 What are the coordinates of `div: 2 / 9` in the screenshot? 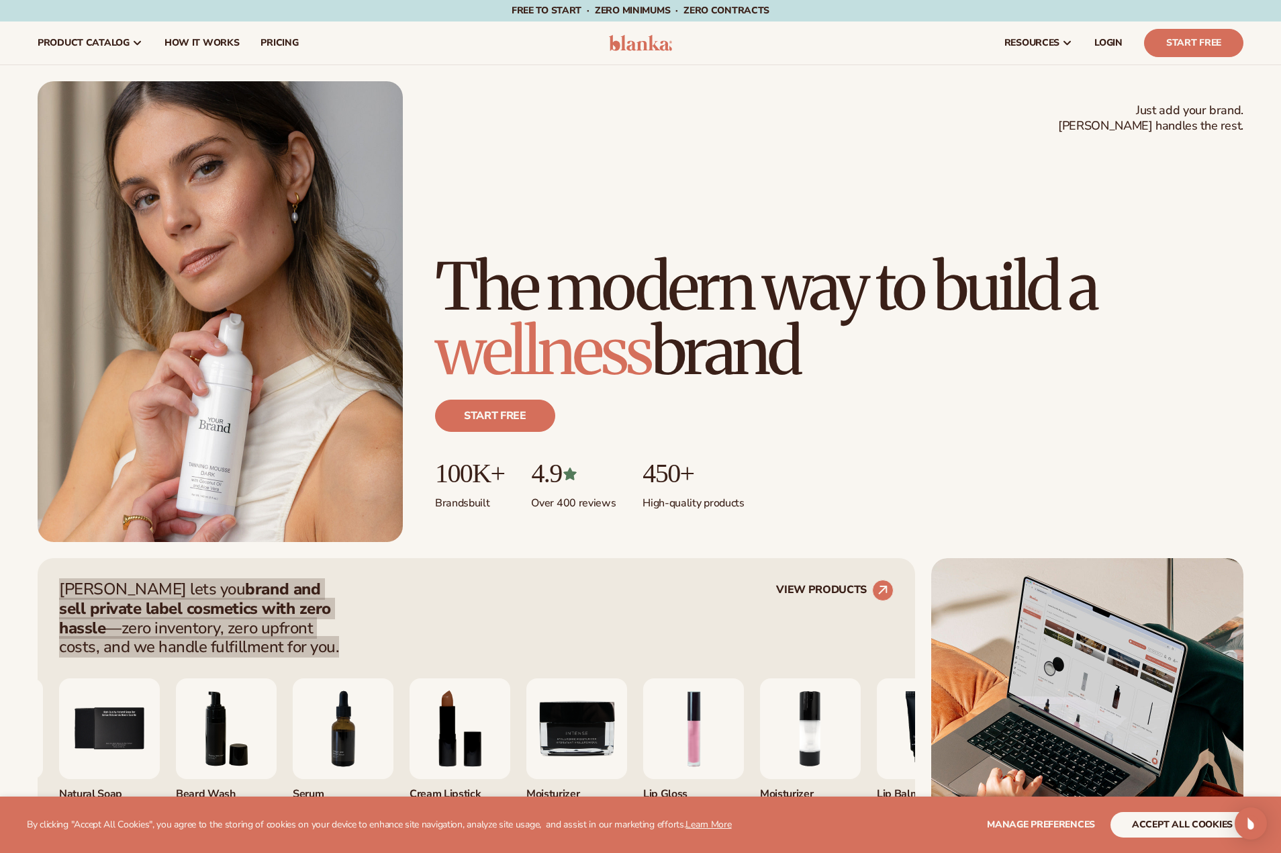 It's located at (811, 761).